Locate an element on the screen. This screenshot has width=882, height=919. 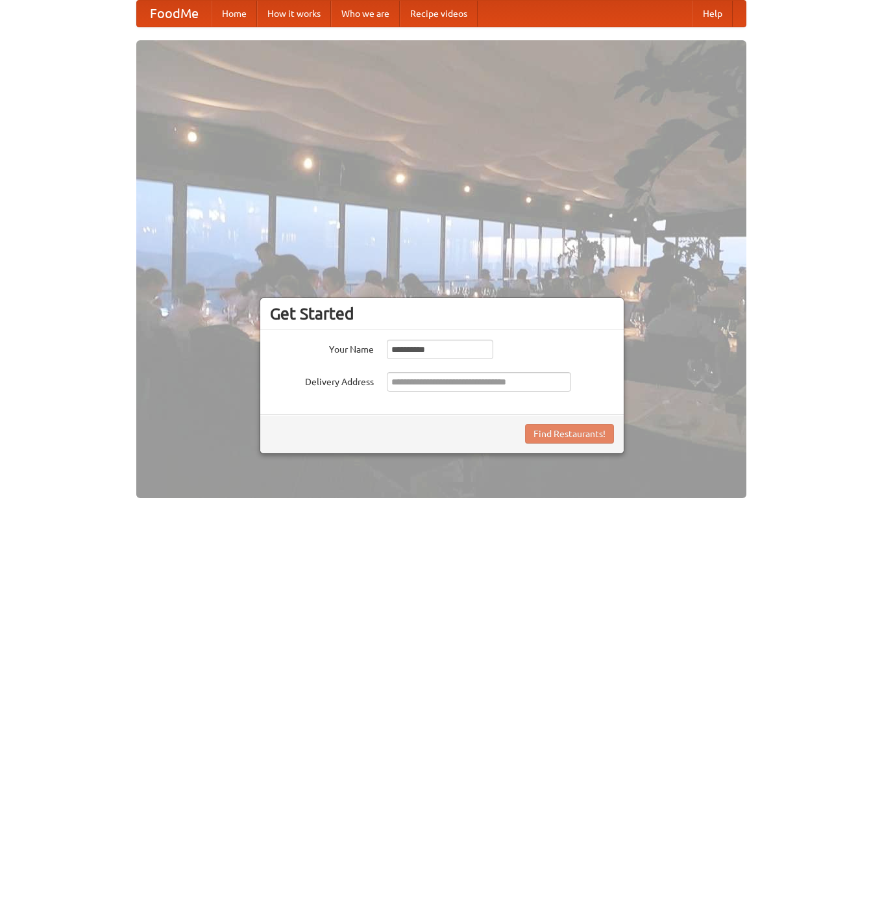
a: Help is located at coordinates (713, 14).